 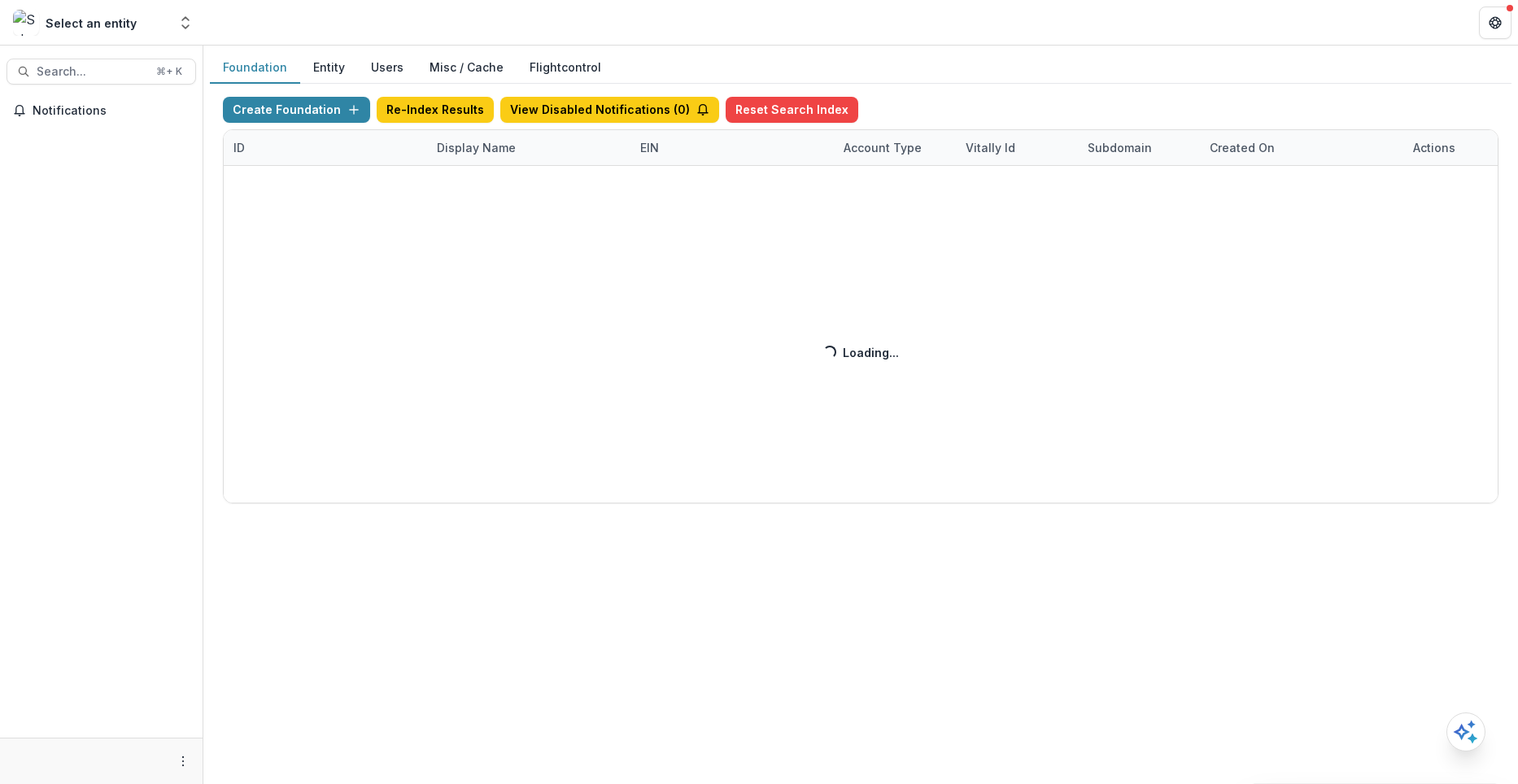 I want to click on button: Entity, so click(x=329, y=67).